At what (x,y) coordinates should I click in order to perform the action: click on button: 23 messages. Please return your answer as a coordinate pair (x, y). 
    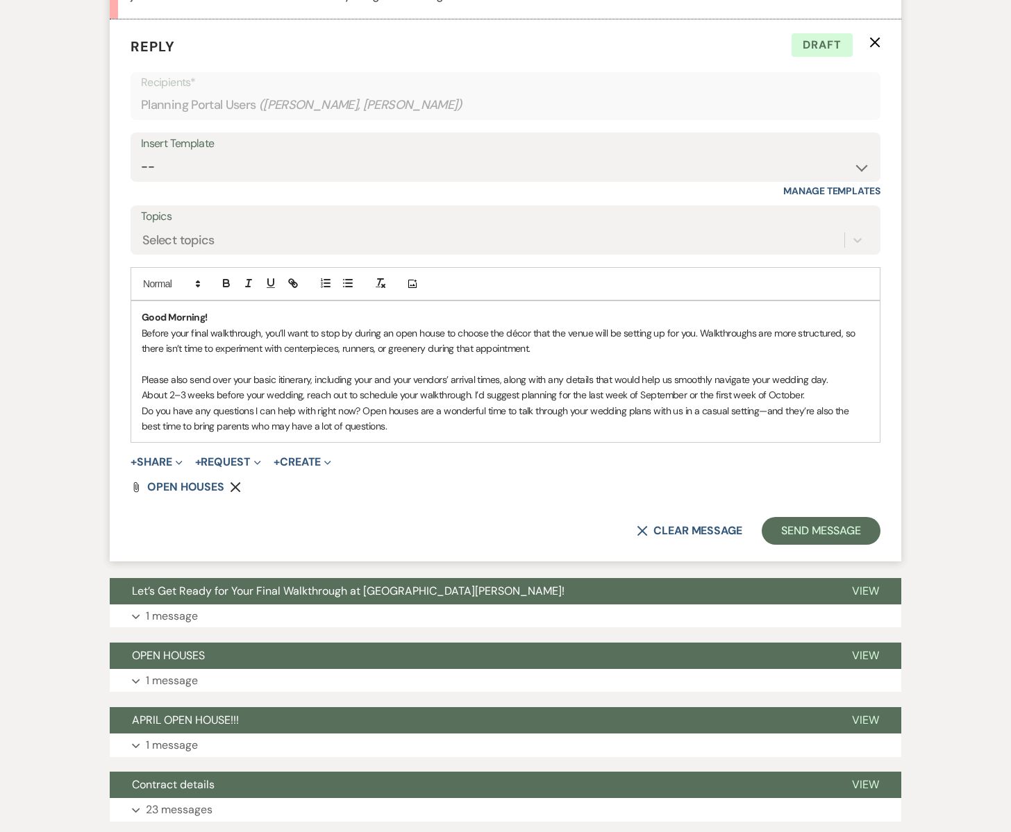
    Looking at the image, I should click on (505, 810).